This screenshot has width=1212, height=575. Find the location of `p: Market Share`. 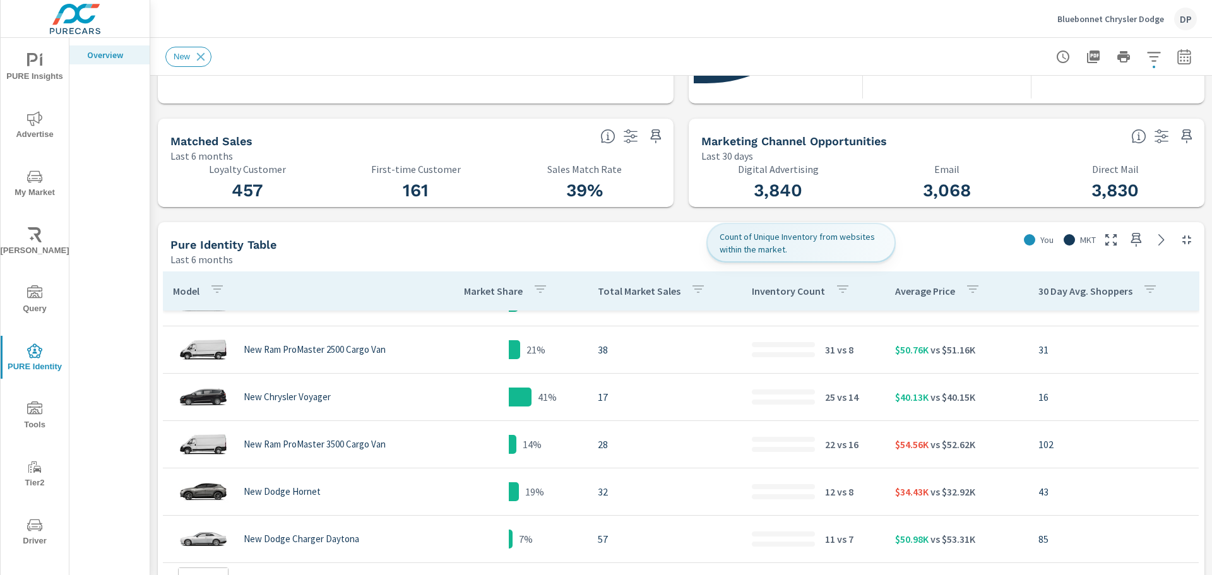

p: Market Share is located at coordinates (493, 291).